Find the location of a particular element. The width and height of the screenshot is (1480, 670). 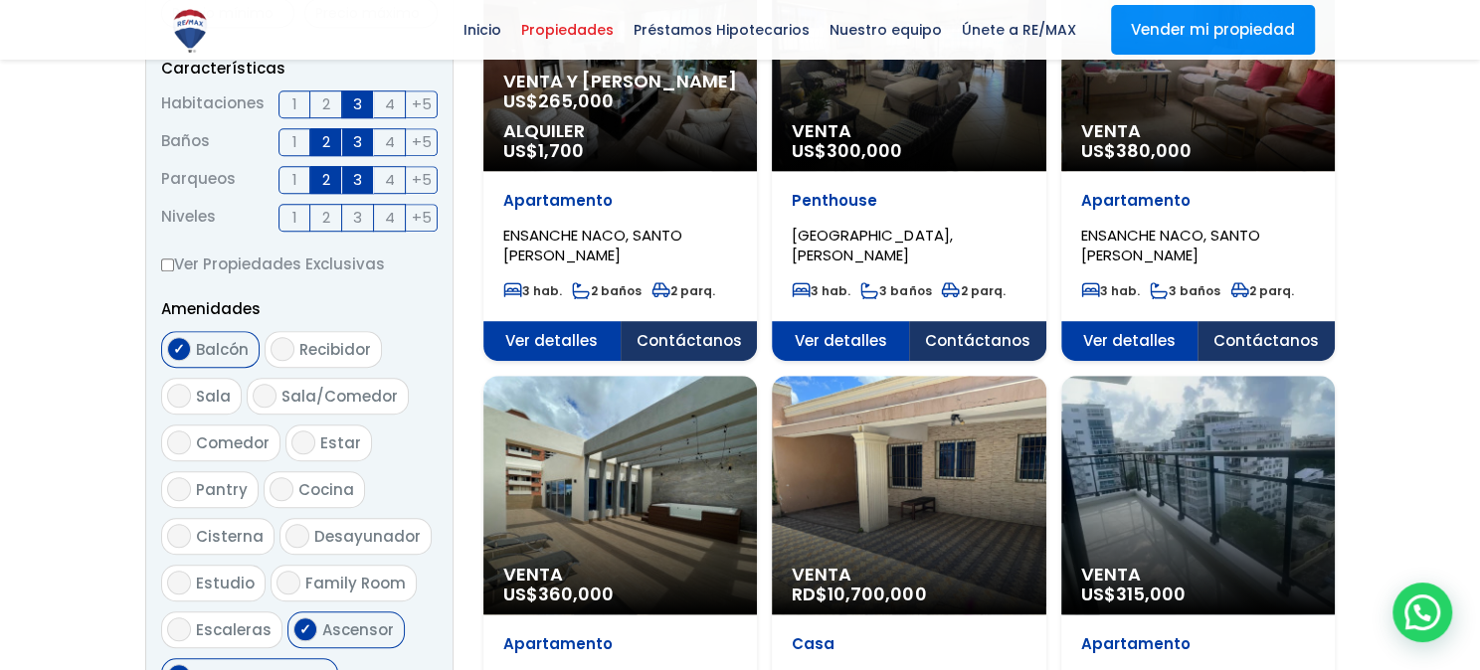

span: Estar is located at coordinates (340, 443).